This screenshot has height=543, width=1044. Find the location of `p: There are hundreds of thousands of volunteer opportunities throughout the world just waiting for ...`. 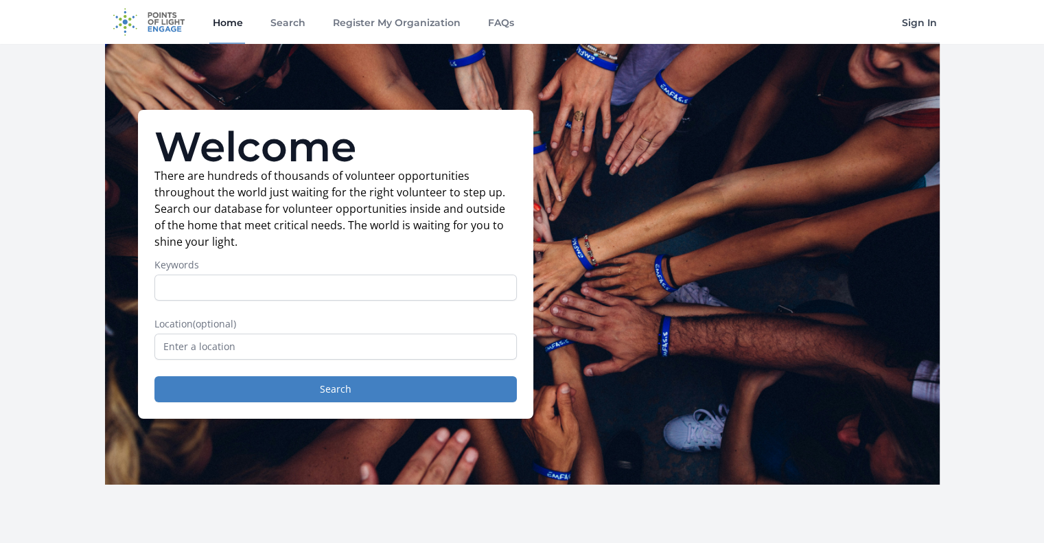

p: There are hundreds of thousands of volunteer opportunities throughout the world just waiting for ... is located at coordinates (336, 209).